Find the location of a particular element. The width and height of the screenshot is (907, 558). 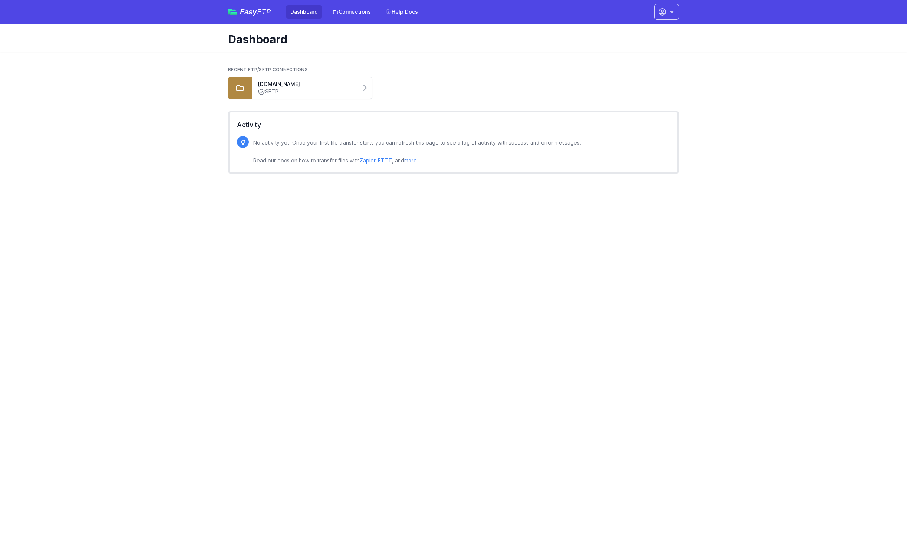

a: Dashboard is located at coordinates (304, 12).